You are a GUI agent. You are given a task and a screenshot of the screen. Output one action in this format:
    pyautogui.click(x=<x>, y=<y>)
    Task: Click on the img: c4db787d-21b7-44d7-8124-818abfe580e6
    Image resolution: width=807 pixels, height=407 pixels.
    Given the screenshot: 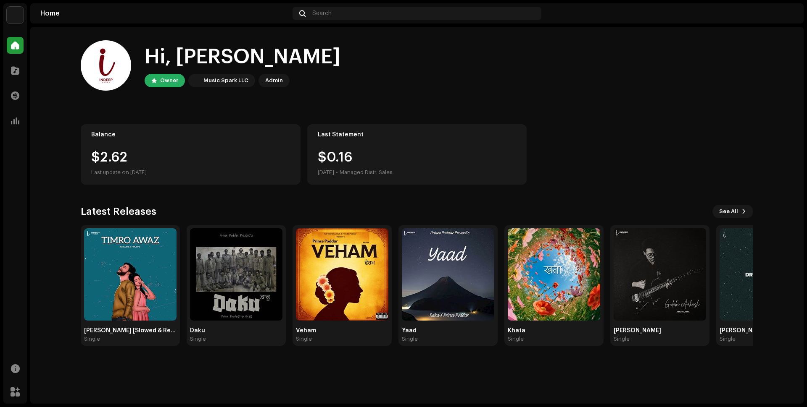 What is the action you would take?
    pyautogui.click(x=554, y=275)
    